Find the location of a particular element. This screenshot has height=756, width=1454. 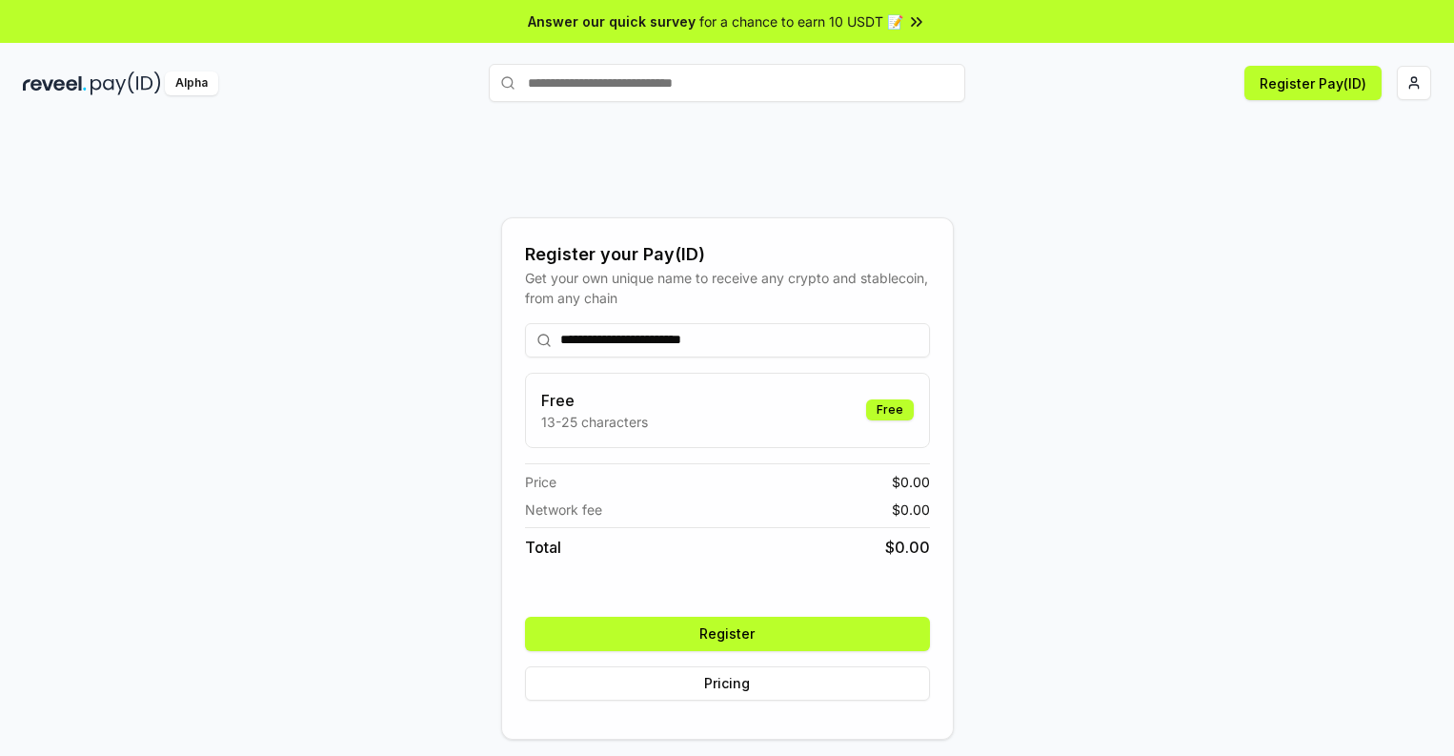

span: for a chance to earn 10 USDT 📝 is located at coordinates (801, 21).